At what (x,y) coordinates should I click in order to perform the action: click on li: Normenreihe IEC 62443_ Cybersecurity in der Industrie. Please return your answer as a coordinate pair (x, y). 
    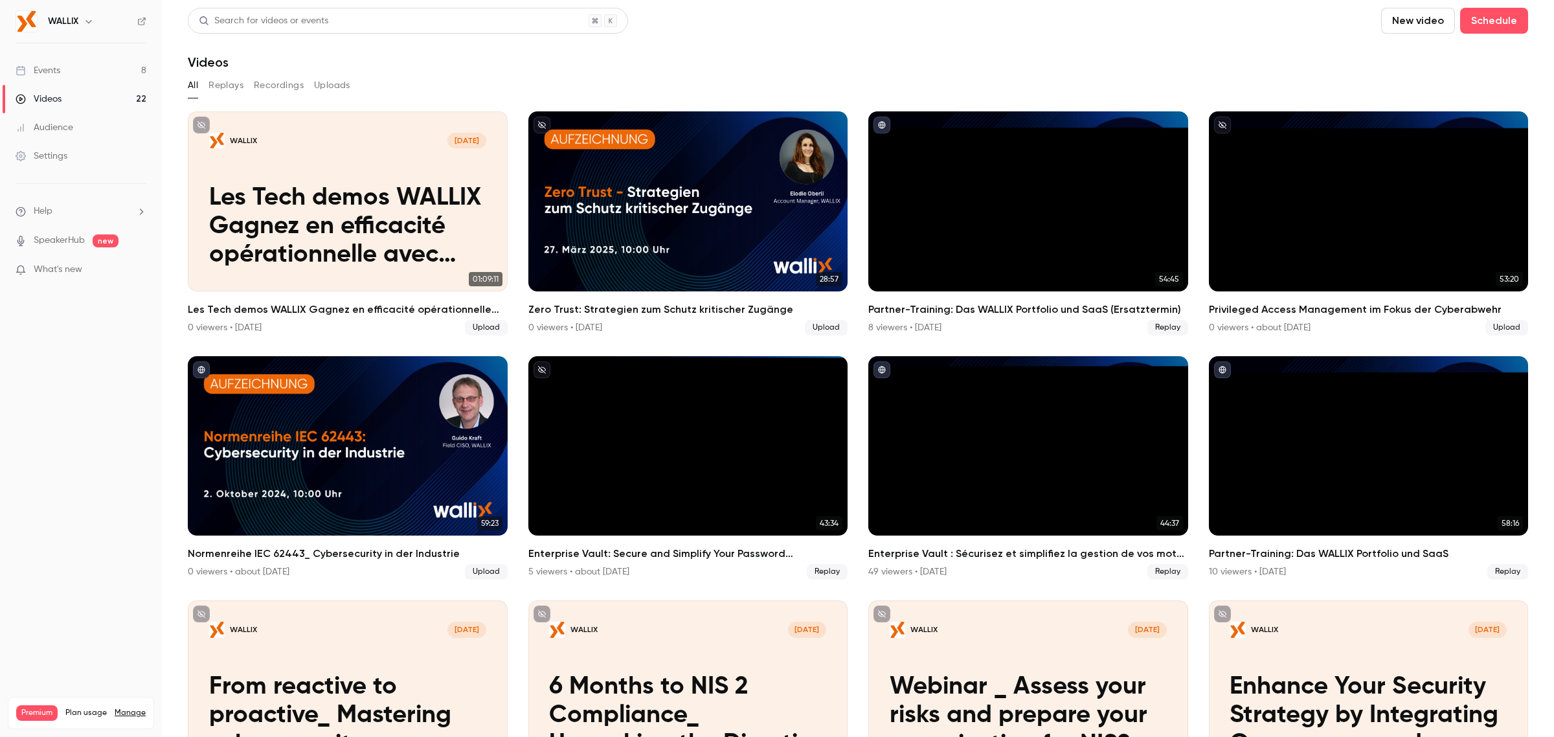
    Looking at the image, I should click on (348, 468).